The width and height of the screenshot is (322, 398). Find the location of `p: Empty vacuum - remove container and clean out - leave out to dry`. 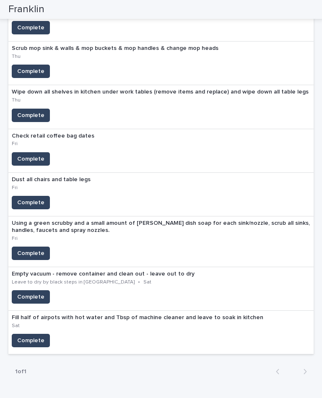

p: Empty vacuum - remove container and clean out - leave out to dry is located at coordinates (161, 274).